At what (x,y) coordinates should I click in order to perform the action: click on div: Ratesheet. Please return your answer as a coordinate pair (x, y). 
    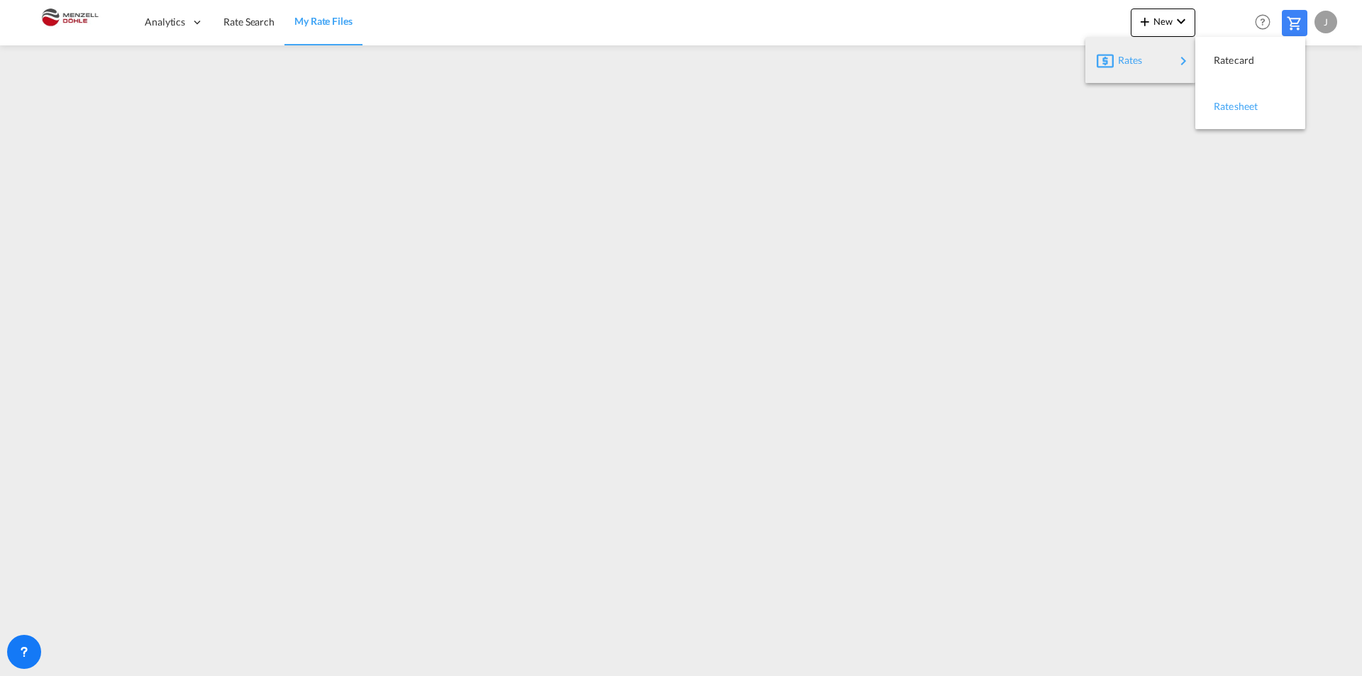
    Looking at the image, I should click on (1250, 106).